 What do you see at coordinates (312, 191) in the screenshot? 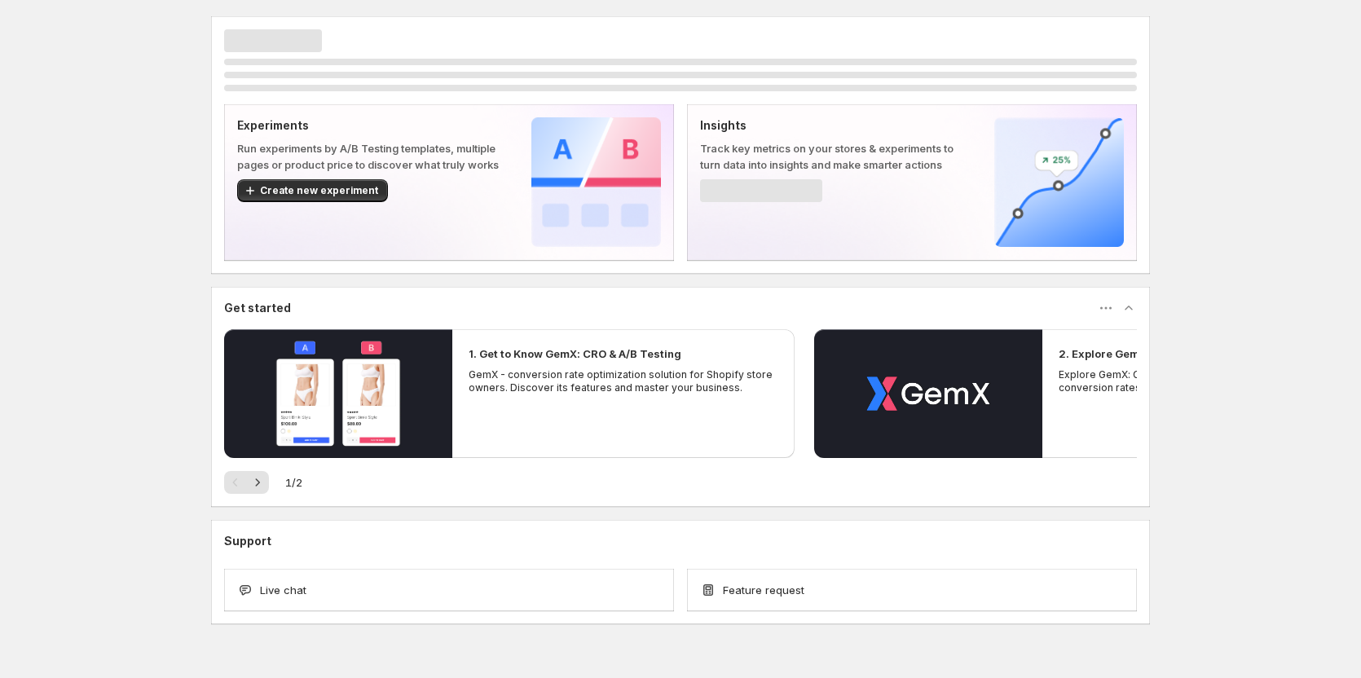
I see `button: Create new experiment` at bounding box center [312, 191].